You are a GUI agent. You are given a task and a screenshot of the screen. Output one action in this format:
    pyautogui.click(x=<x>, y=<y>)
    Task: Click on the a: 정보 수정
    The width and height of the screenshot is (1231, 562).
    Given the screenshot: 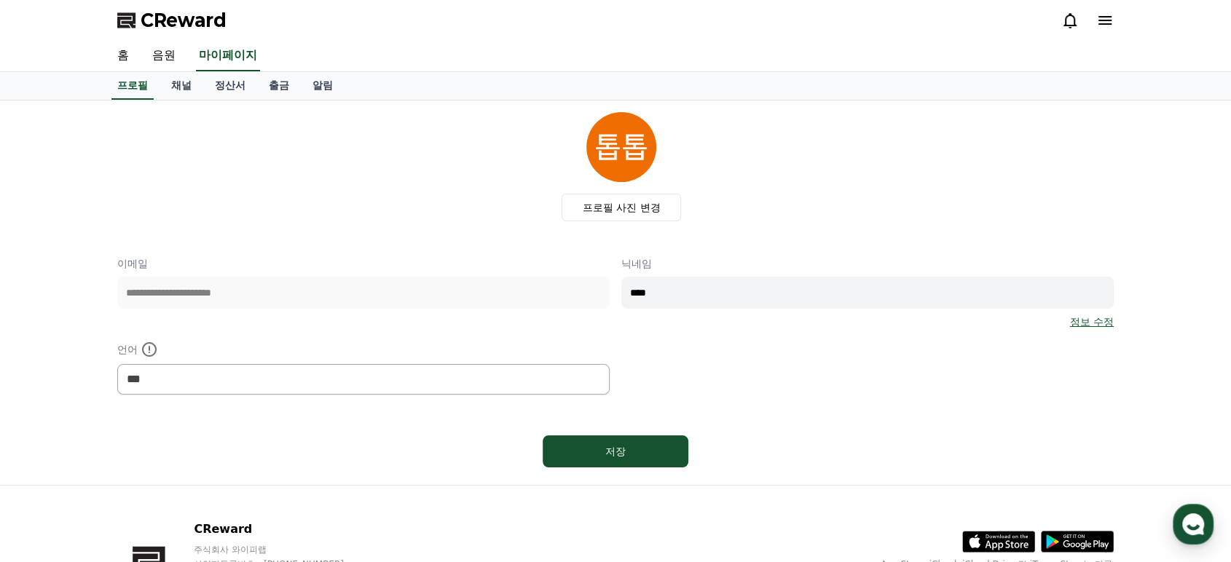 What is the action you would take?
    pyautogui.click(x=1092, y=322)
    